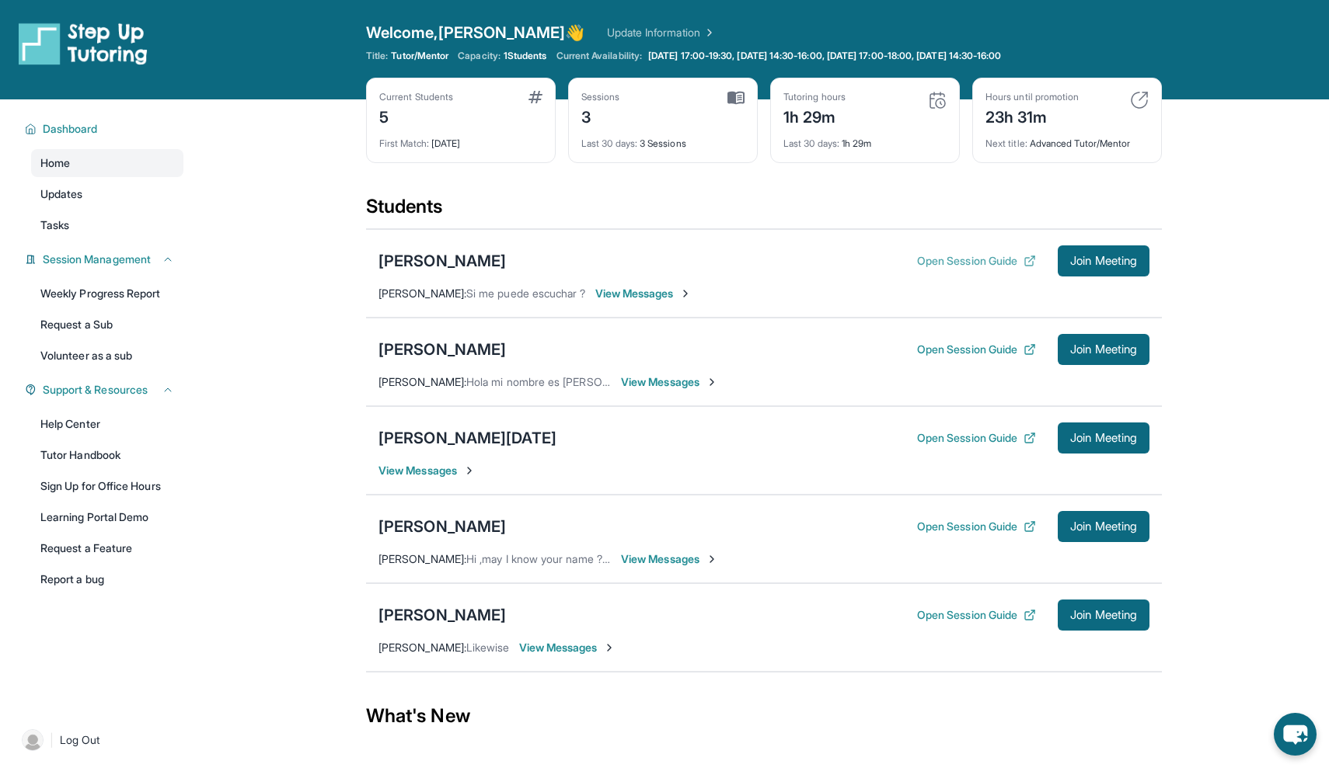  Describe the element at coordinates (661, 33) in the screenshot. I see `a: Update Information` at that location.